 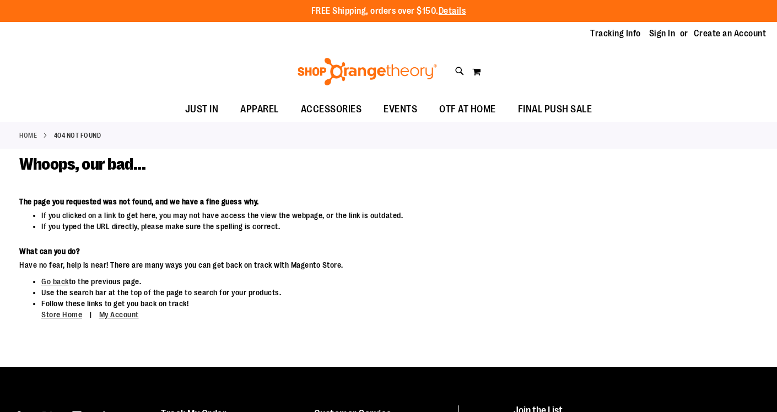 I want to click on a: Store Home, so click(x=62, y=315).